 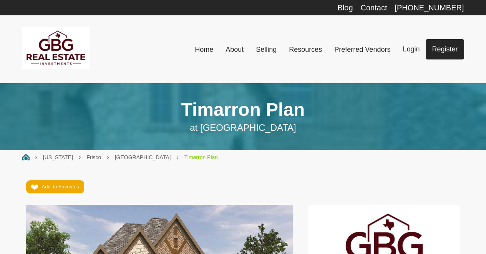 What do you see at coordinates (94, 158) in the screenshot?
I see `a: Frisco` at bounding box center [94, 158].